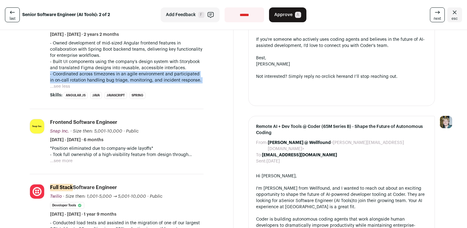 This screenshot has width=467, height=228. What do you see at coordinates (83, 188) in the screenshot?
I see `div: Software Engineer` at bounding box center [83, 188].